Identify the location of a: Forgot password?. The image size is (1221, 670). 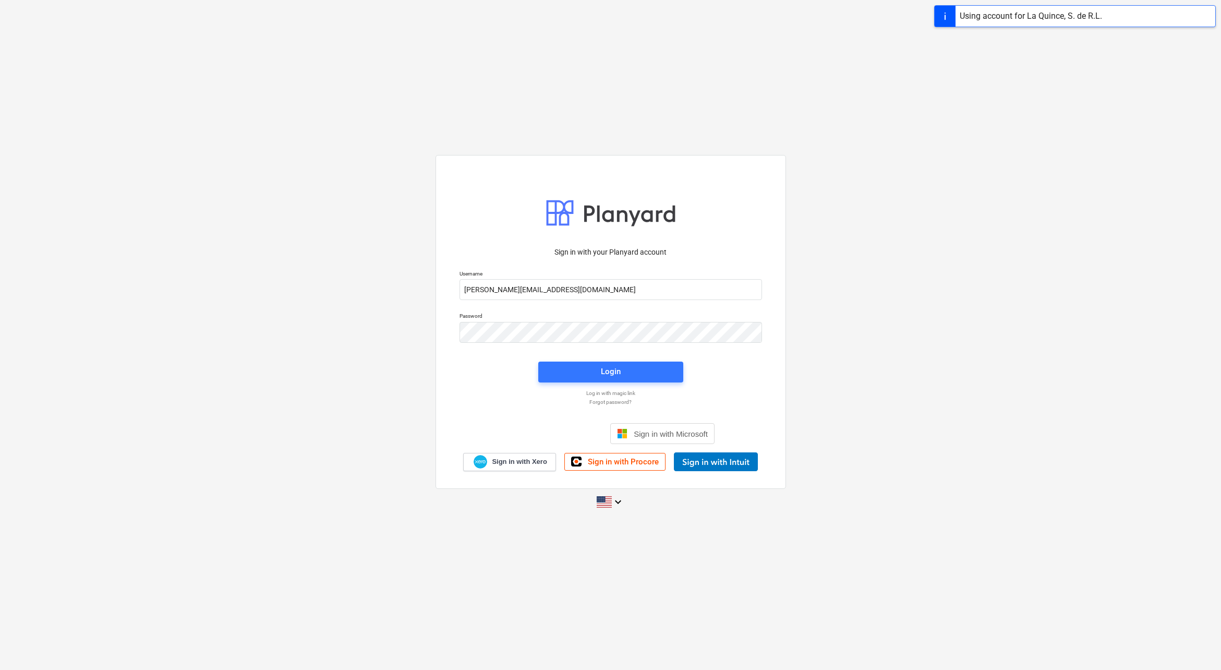
(611, 402).